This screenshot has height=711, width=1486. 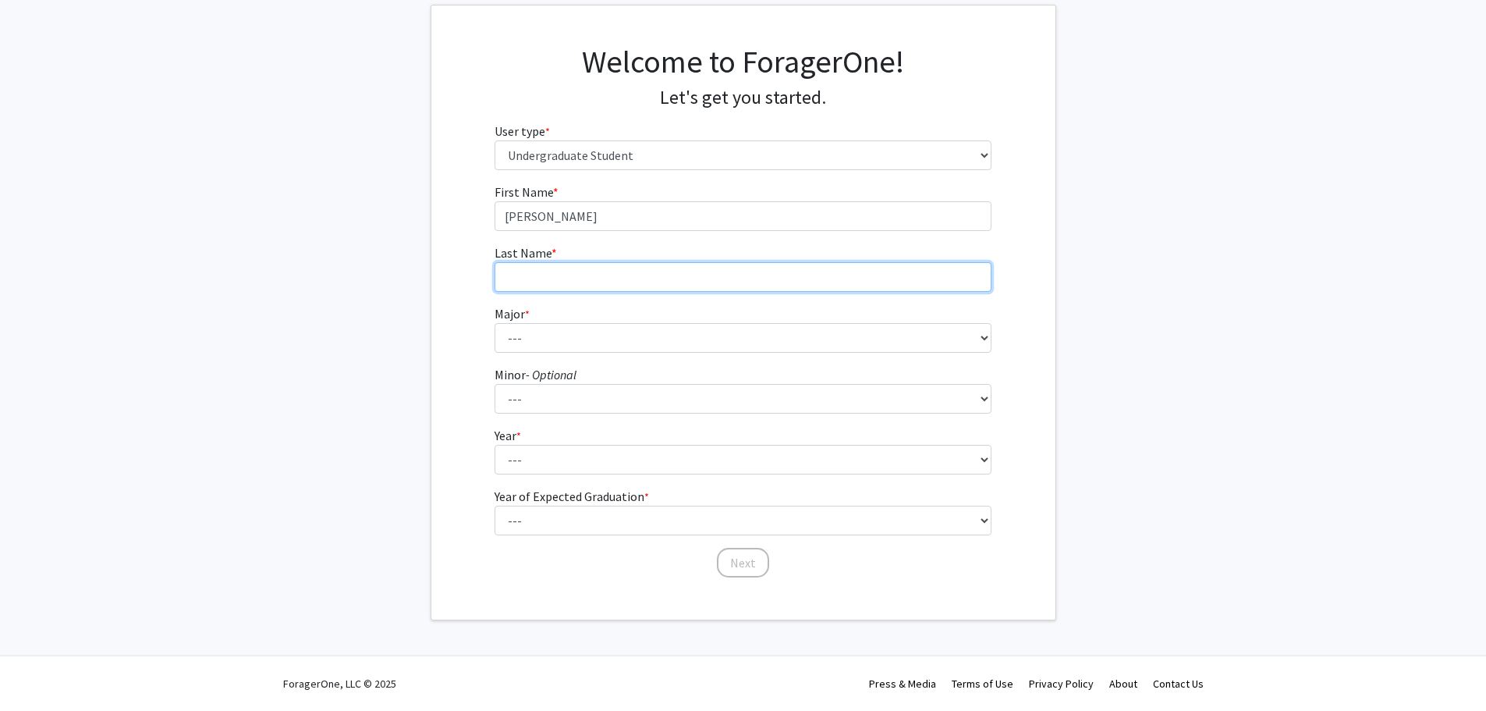 I want to click on label: User type, so click(x=522, y=131).